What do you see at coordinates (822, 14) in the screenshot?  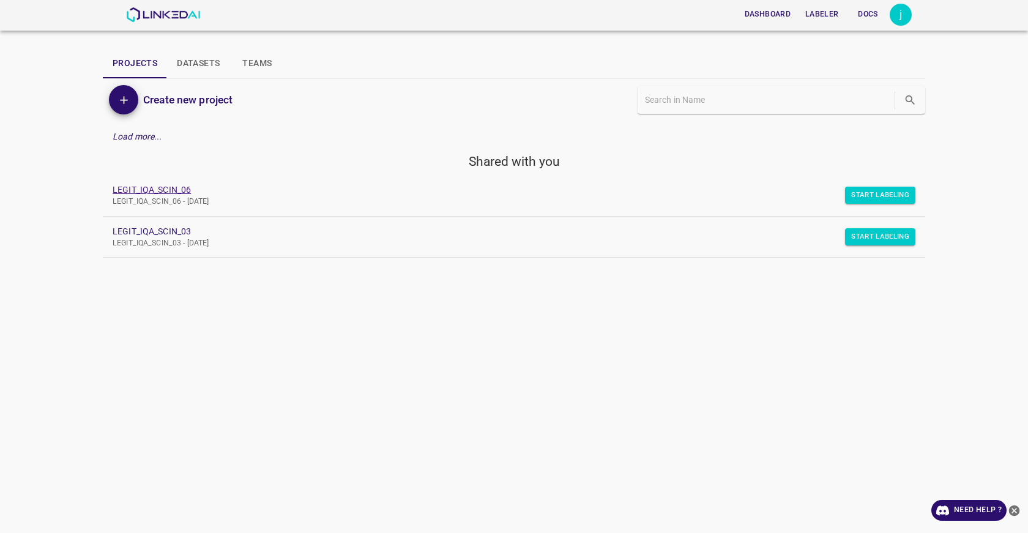 I see `a: Labeler` at bounding box center [822, 14].